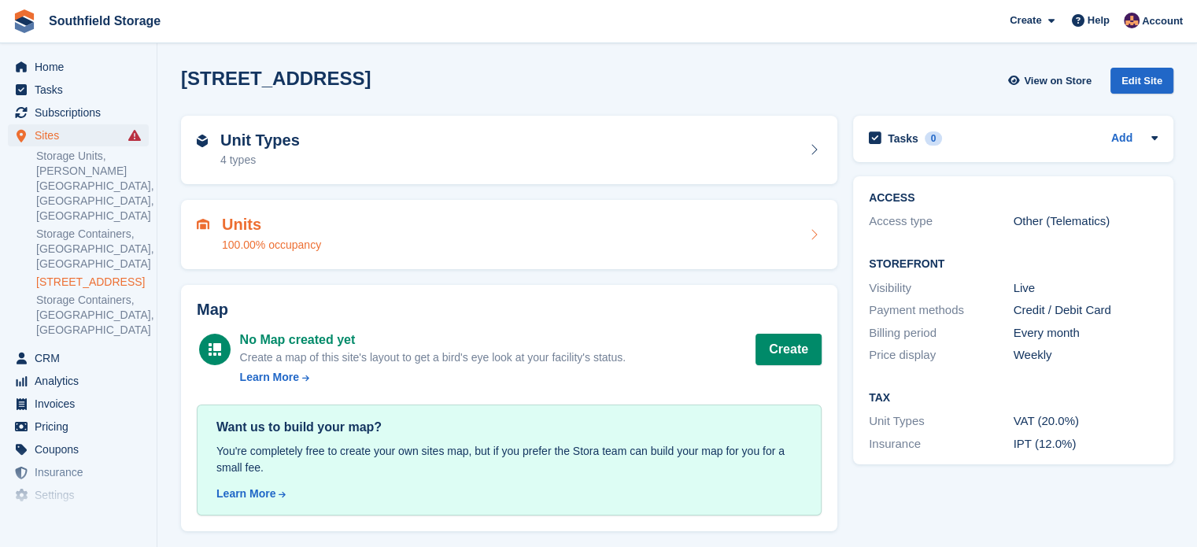  Describe the element at coordinates (1086, 333) in the screenshot. I see `div: Every month` at that location.